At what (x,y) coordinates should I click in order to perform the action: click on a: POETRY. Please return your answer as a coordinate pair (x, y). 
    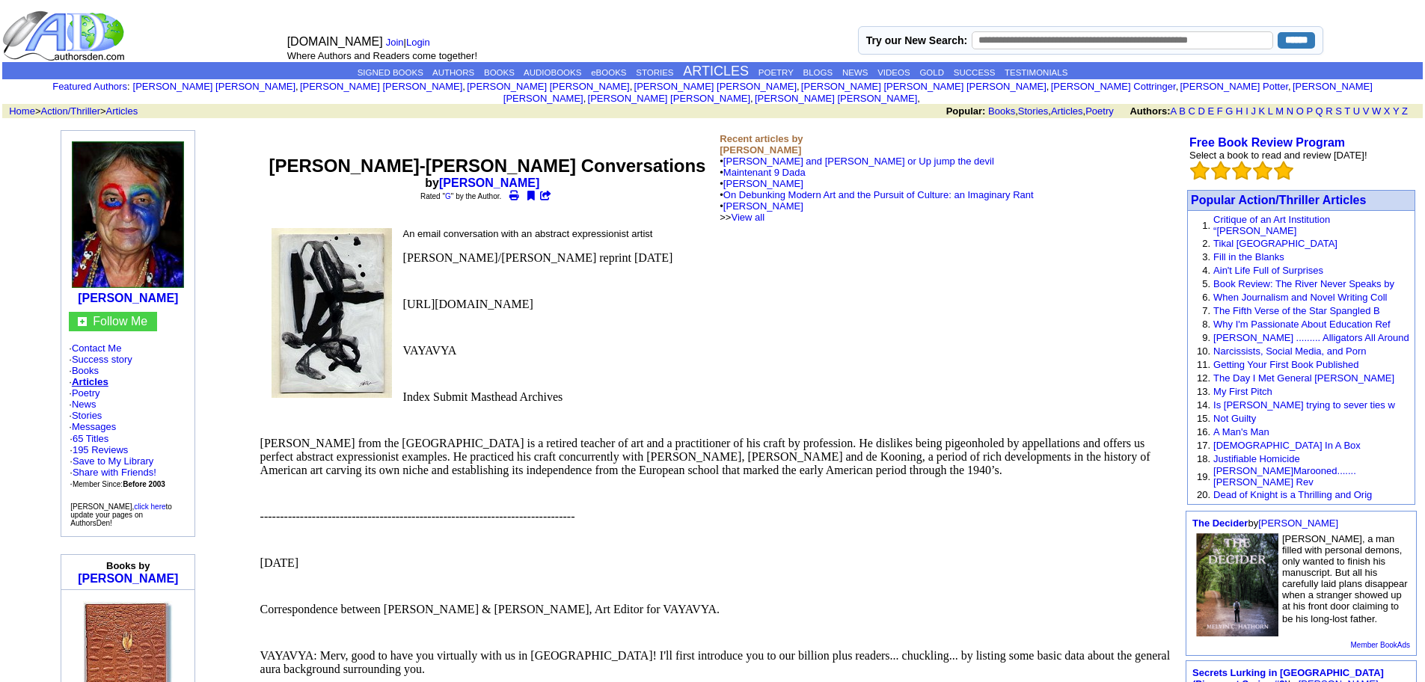
    Looking at the image, I should click on (776, 73).